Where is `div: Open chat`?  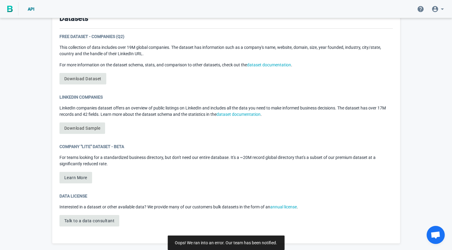
div: Open chat is located at coordinates (435, 235).